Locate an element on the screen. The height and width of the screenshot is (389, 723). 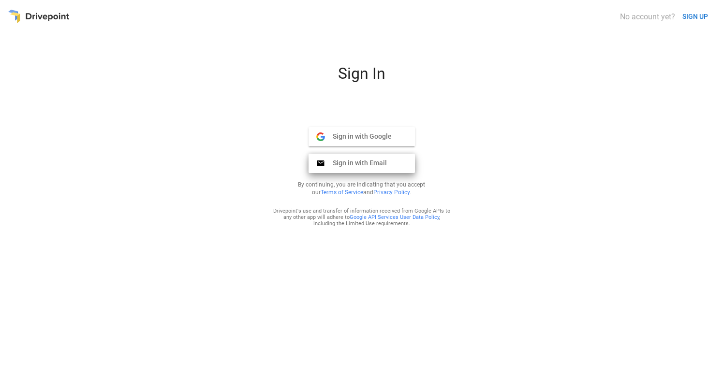
div: Sign In is located at coordinates (362, 77).